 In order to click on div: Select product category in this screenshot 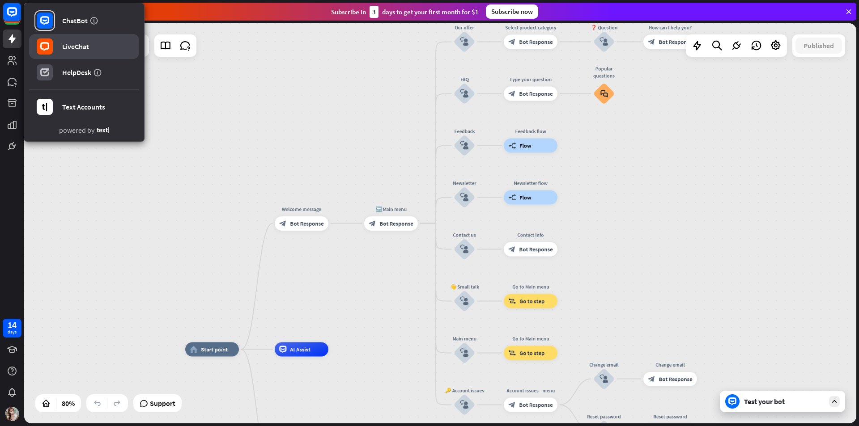, I will do `click(531, 28)`.